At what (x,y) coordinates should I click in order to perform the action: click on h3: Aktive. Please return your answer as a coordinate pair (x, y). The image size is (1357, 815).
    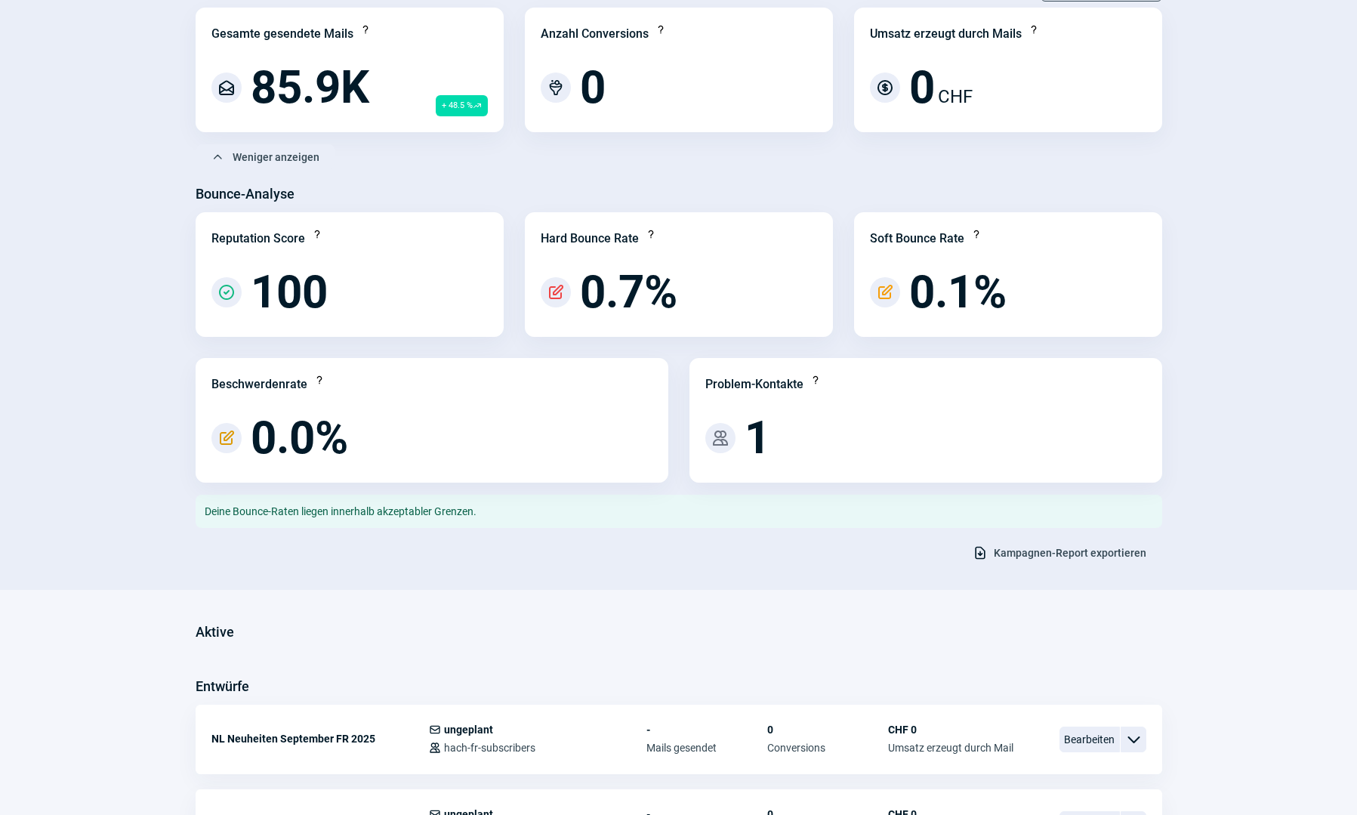
    Looking at the image, I should click on (215, 632).